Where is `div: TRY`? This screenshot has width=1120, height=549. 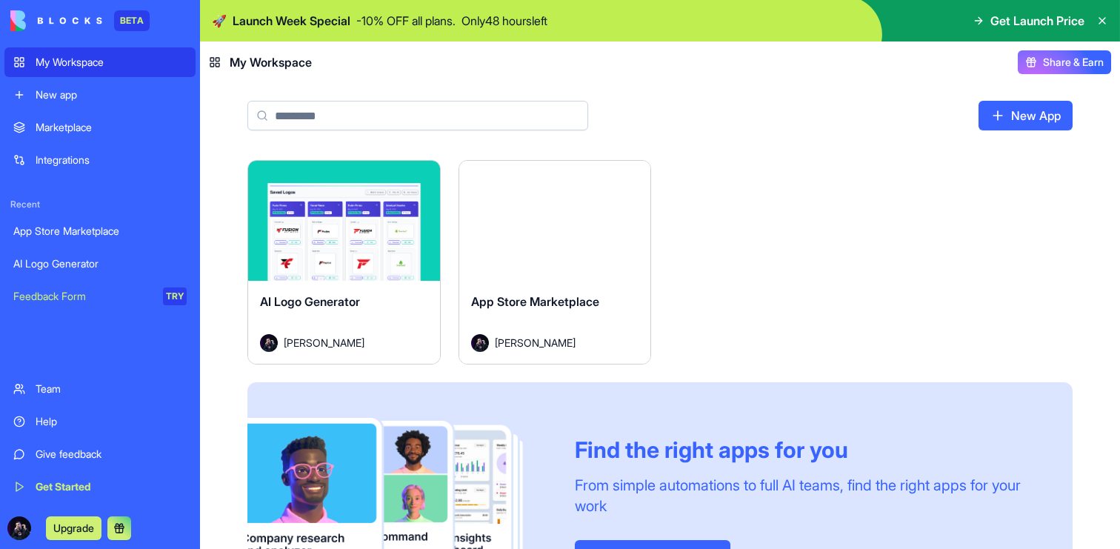 div: TRY is located at coordinates (175, 296).